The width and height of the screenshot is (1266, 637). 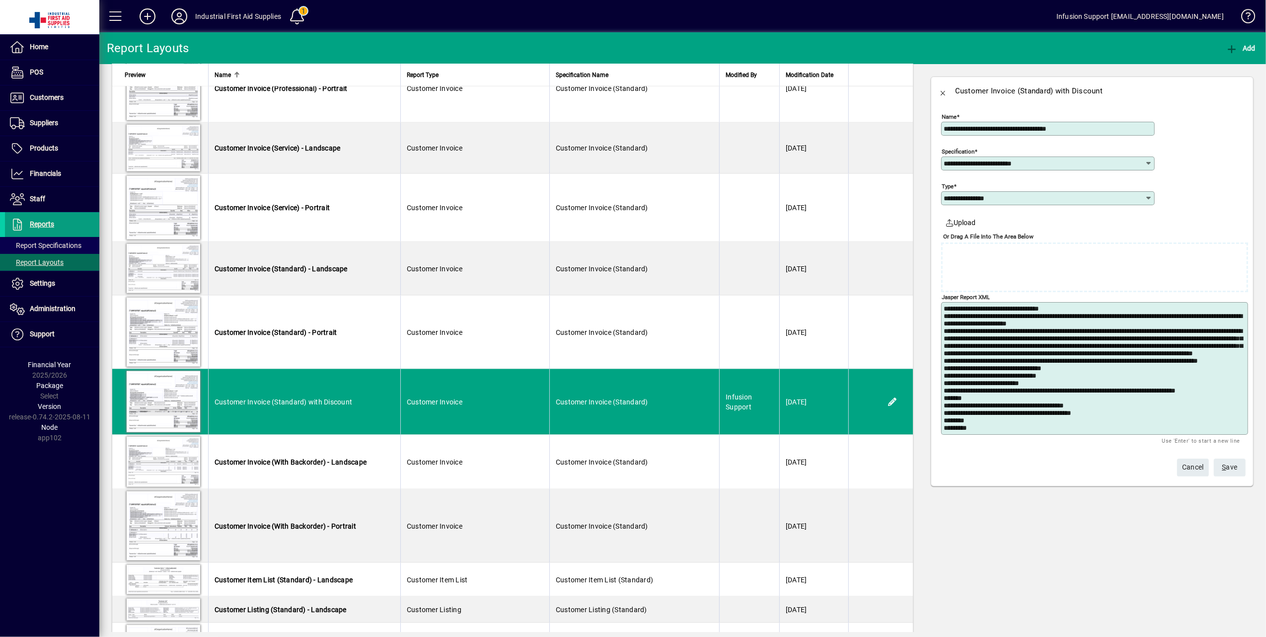 What do you see at coordinates (1241, 48) in the screenshot?
I see `span: Add` at bounding box center [1241, 48].